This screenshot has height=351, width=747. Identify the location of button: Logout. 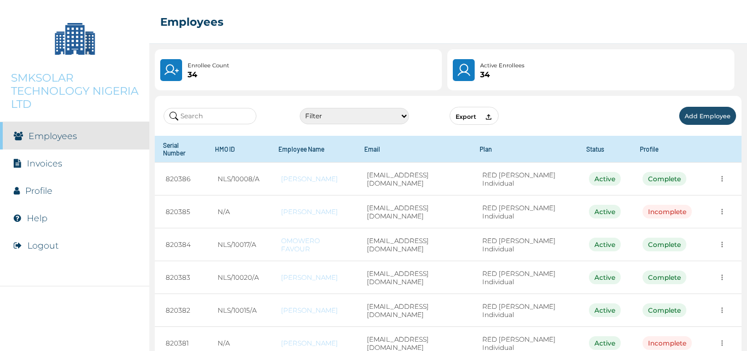
(43, 245).